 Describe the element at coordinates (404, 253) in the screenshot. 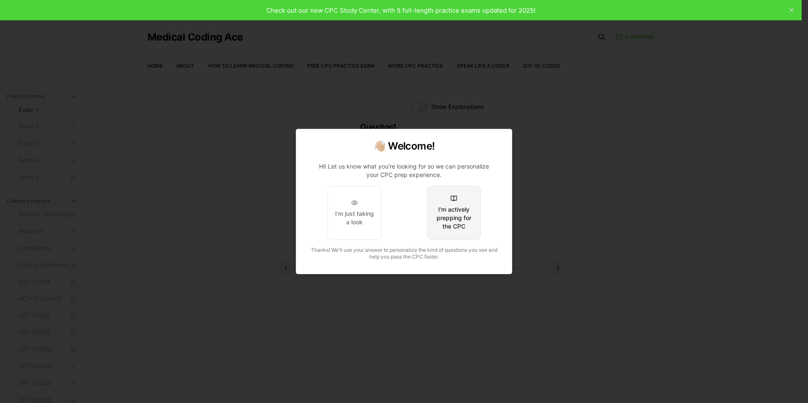

I see `span: Thanks! We'll use your answer to personalize the kind of questions you see and help you pass the ...` at that location.